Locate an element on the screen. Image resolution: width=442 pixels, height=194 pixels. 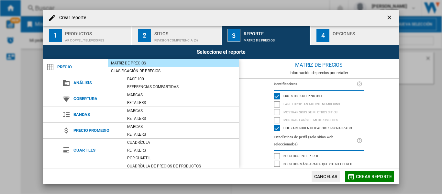
div: Sitios is located at coordinates (186, 32).